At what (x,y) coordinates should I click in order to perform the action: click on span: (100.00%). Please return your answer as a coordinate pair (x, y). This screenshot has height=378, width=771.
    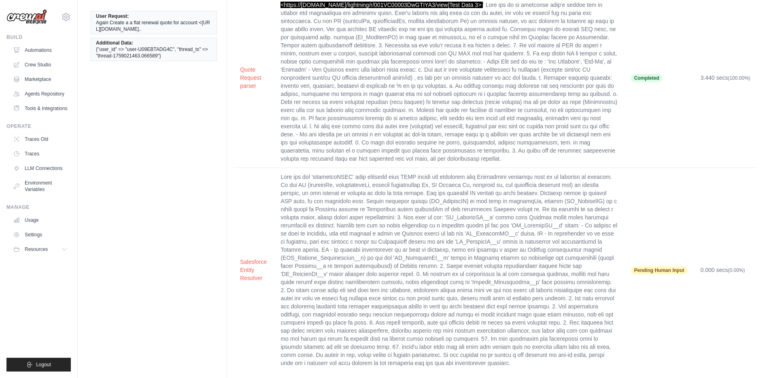
    Looking at the image, I should click on (739, 78).